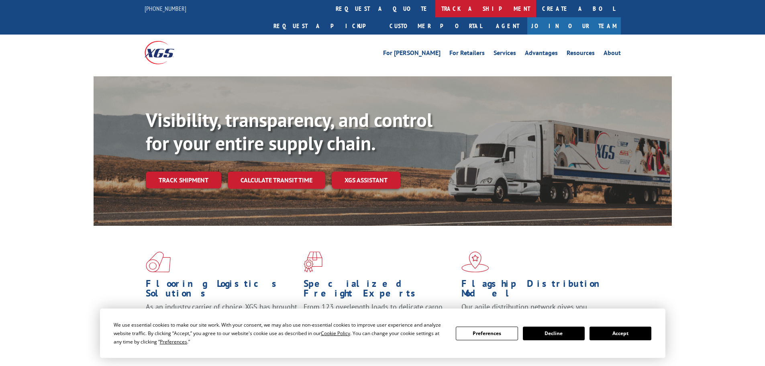 The height and width of the screenshot is (366, 765). I want to click on button: Decline, so click(554, 333).